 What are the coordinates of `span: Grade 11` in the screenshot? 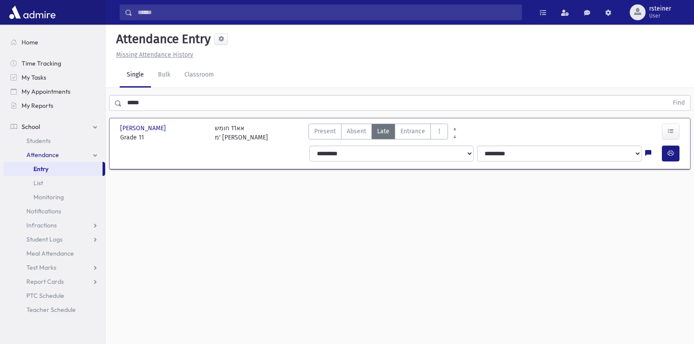 It's located at (163, 137).